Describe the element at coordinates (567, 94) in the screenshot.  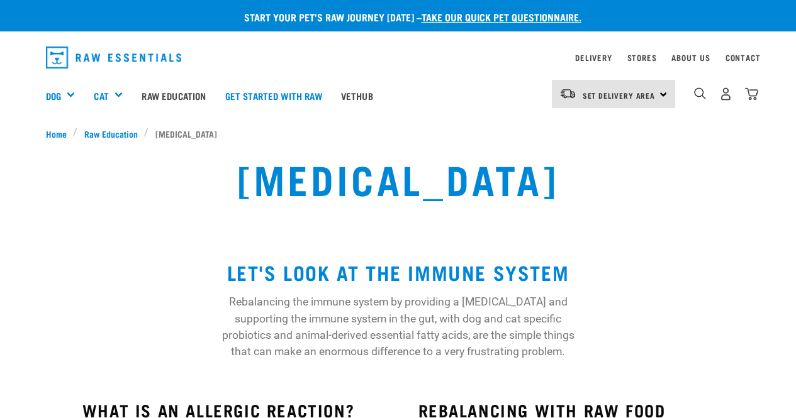
I see `img: van-moving.png` at that location.